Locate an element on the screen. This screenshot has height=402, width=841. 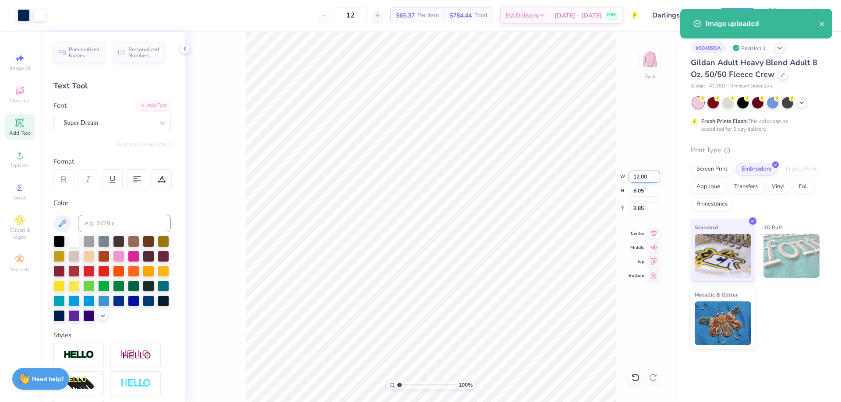
span: Gildan Adult Heavy Blend Adult 8 Oz. 50/50 Fleece Crew is located at coordinates (754, 68).